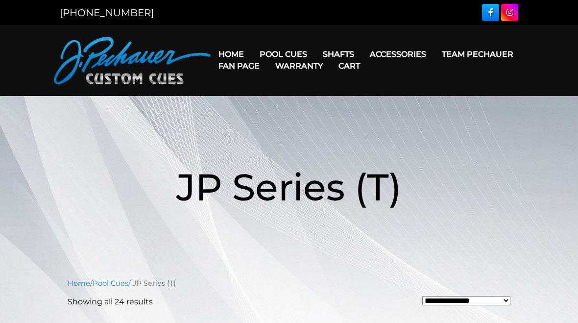 The height and width of the screenshot is (323, 578). I want to click on a: Team Pechauer, so click(478, 54).